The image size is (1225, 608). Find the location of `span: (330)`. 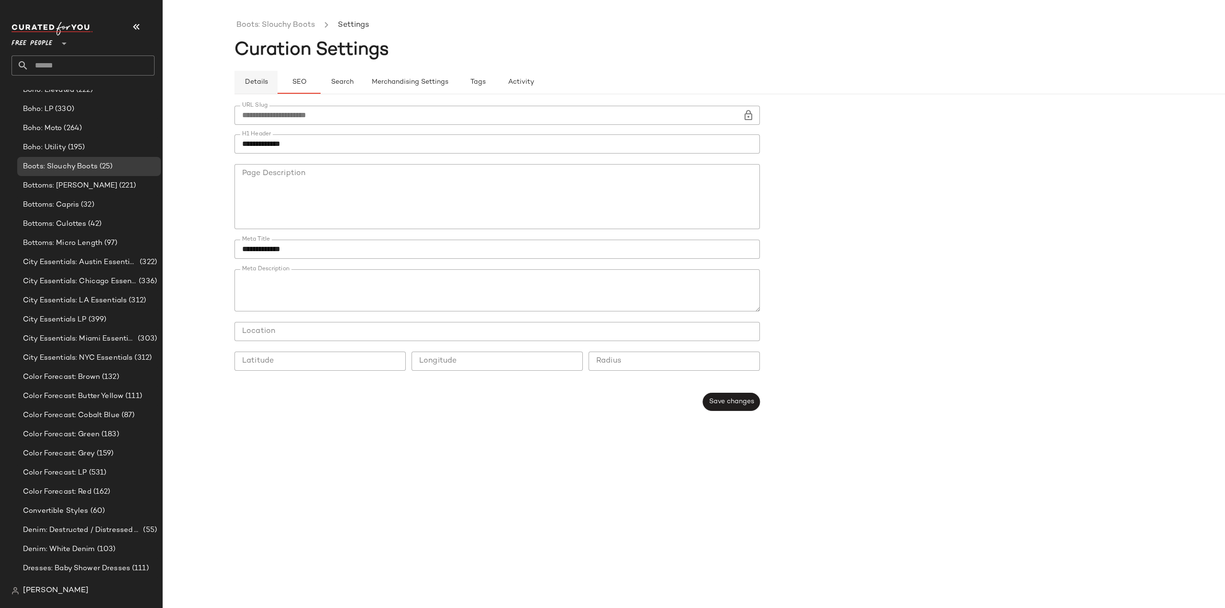

span: (330) is located at coordinates (64, 109).